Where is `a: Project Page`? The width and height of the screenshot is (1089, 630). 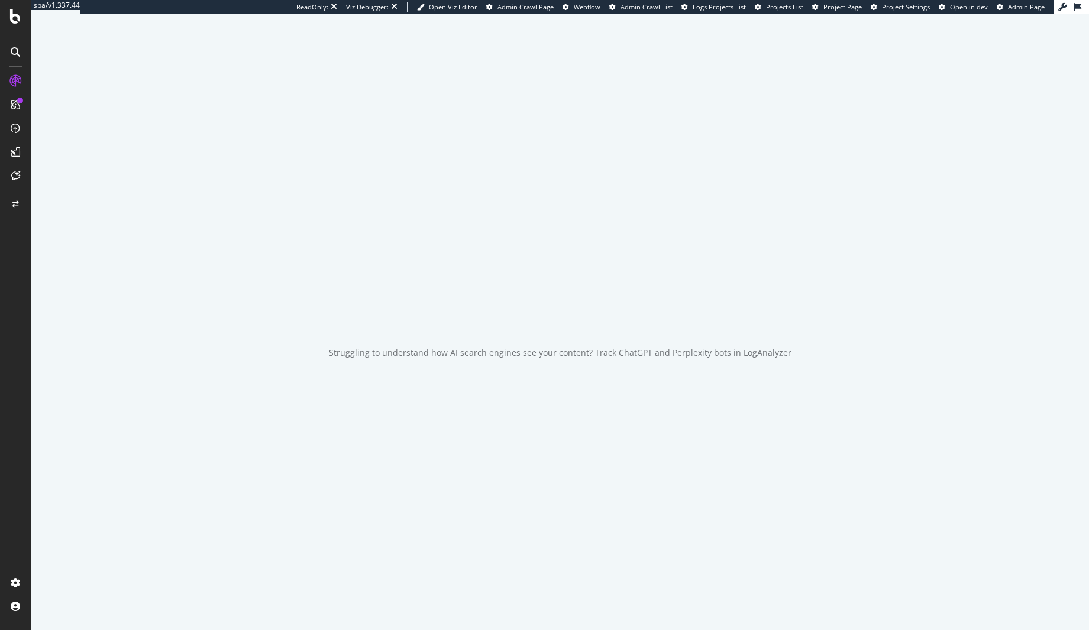 a: Project Page is located at coordinates (837, 7).